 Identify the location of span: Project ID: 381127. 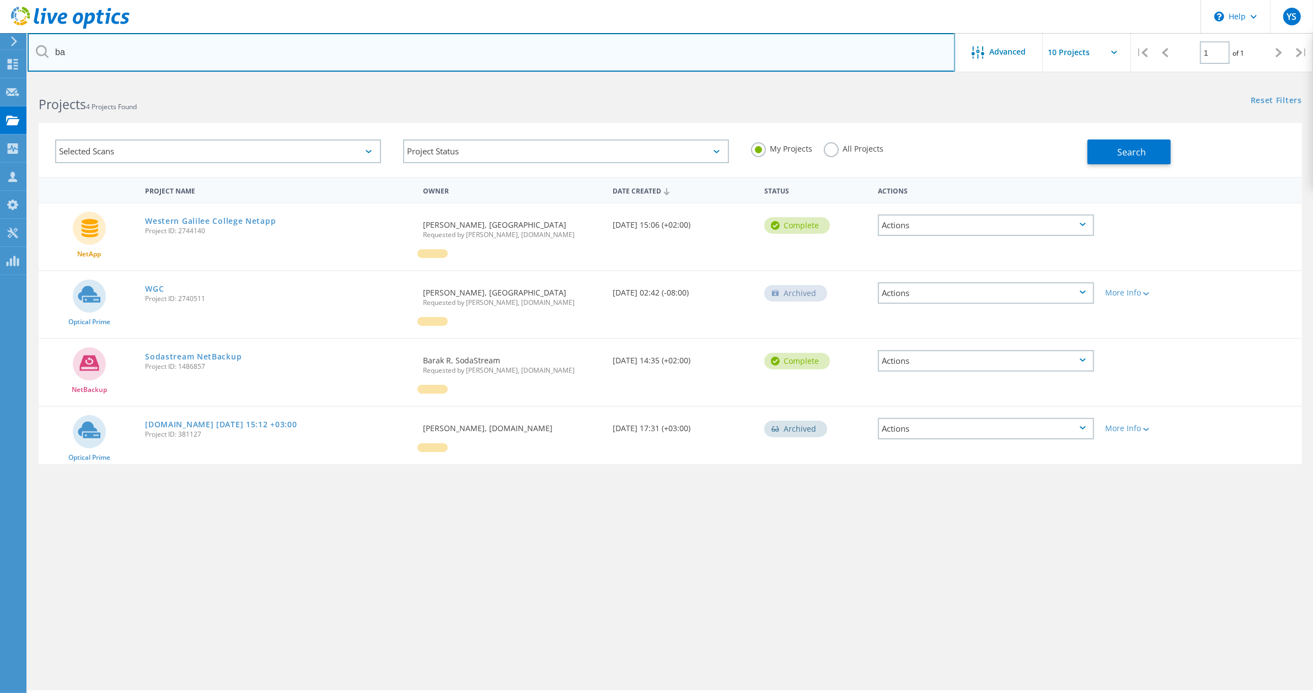
(278, 434).